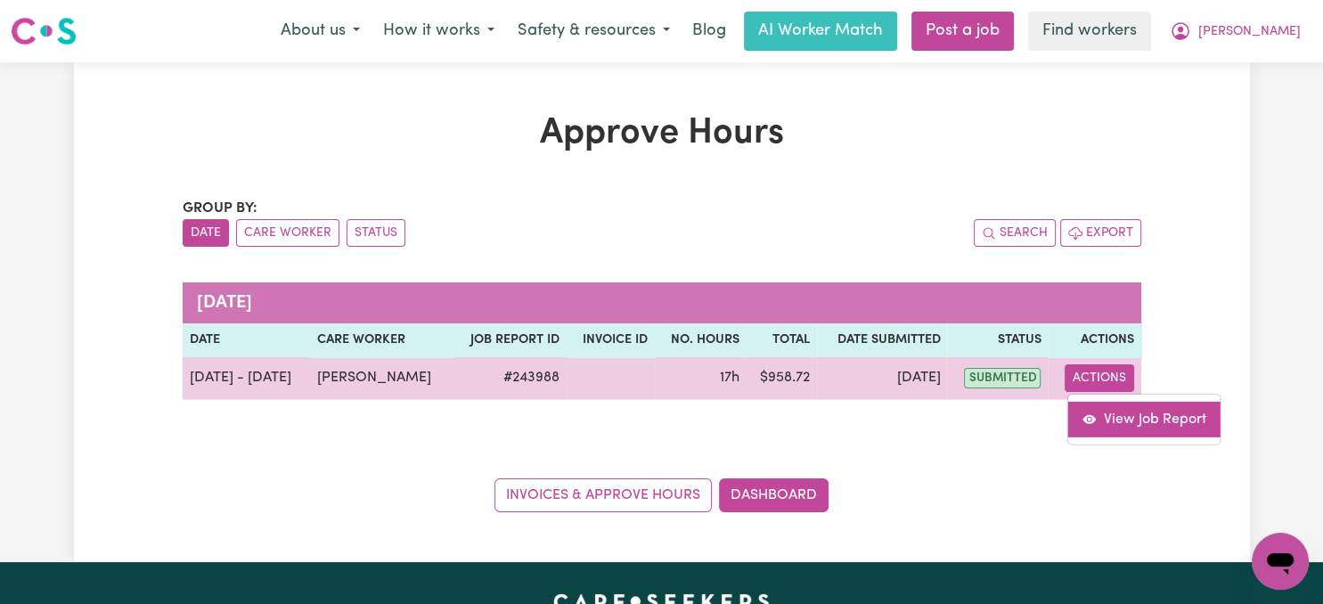  What do you see at coordinates (510, 379) in the screenshot?
I see `td: # 243988` at bounding box center [510, 379].